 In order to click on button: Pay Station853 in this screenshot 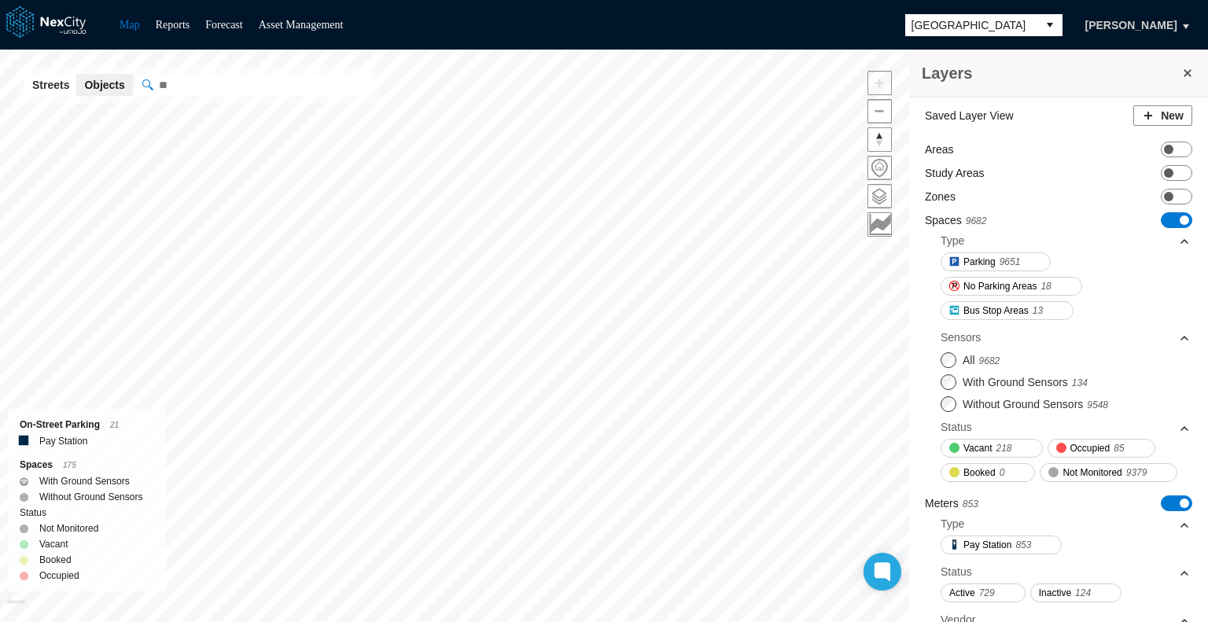, I will do `click(1001, 545)`.